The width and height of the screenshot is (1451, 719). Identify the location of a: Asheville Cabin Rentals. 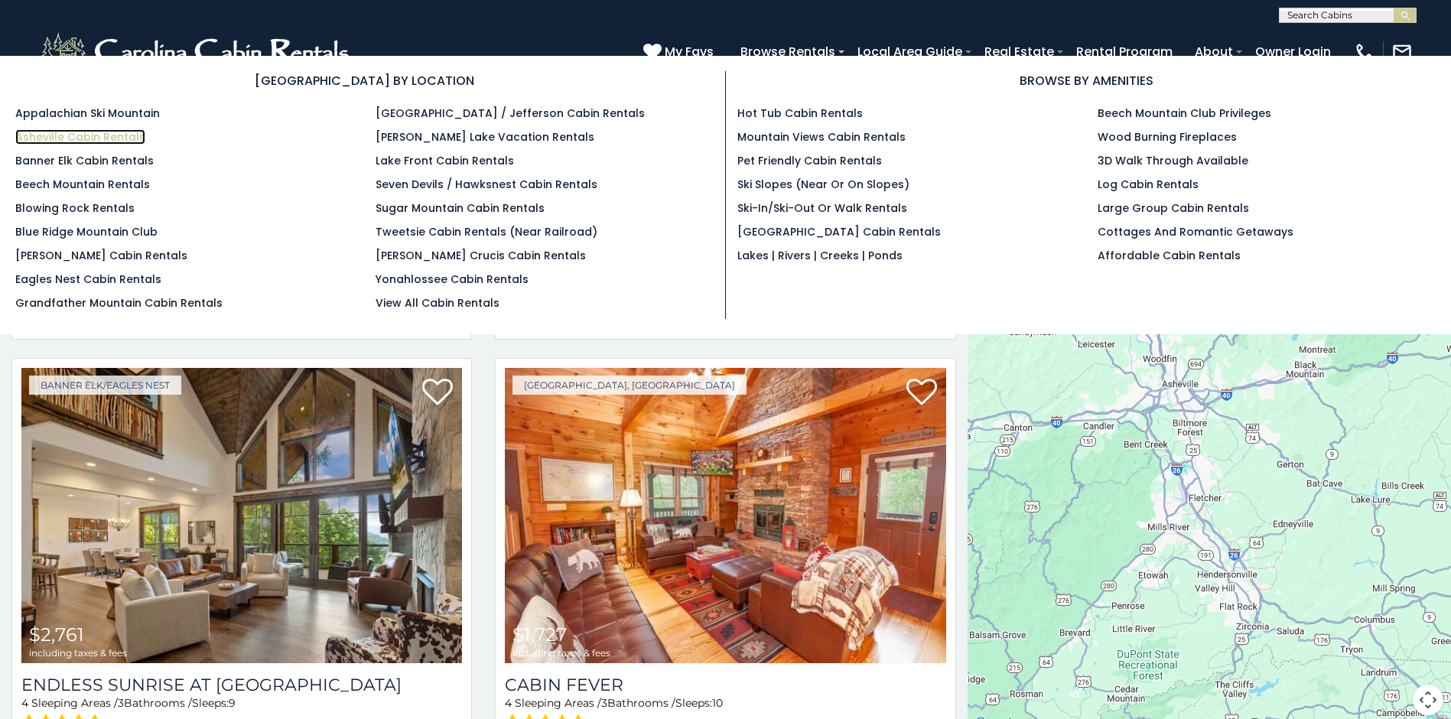
(80, 137).